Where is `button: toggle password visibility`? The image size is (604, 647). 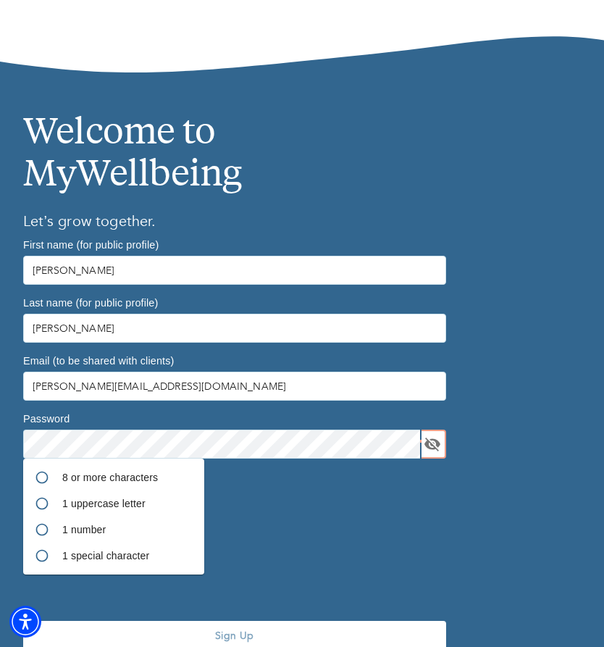
button: toggle password visibility is located at coordinates (432, 444).